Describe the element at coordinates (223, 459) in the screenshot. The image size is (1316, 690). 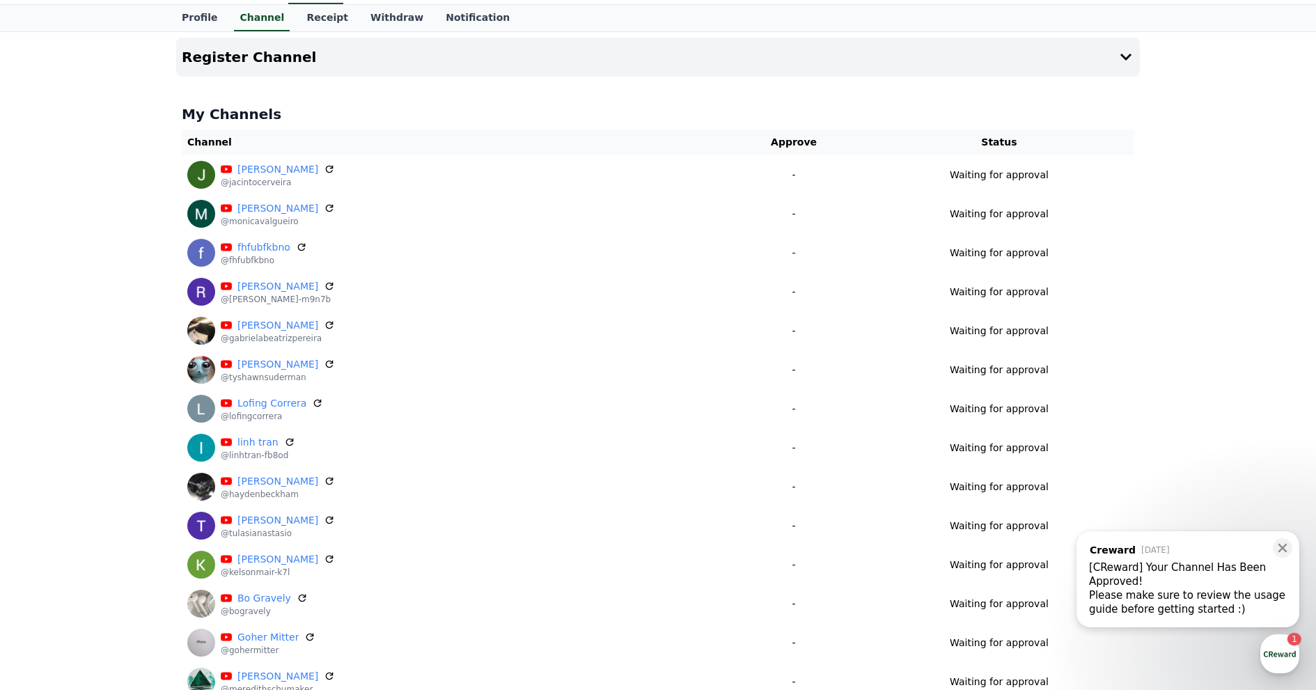
I see `a: Settings` at that location.